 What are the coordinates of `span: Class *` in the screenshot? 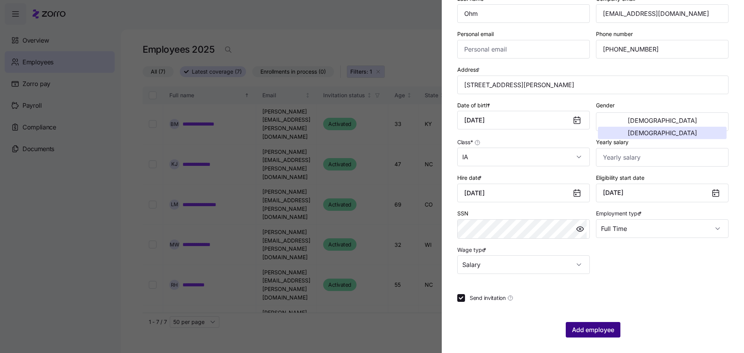 It's located at (465, 142).